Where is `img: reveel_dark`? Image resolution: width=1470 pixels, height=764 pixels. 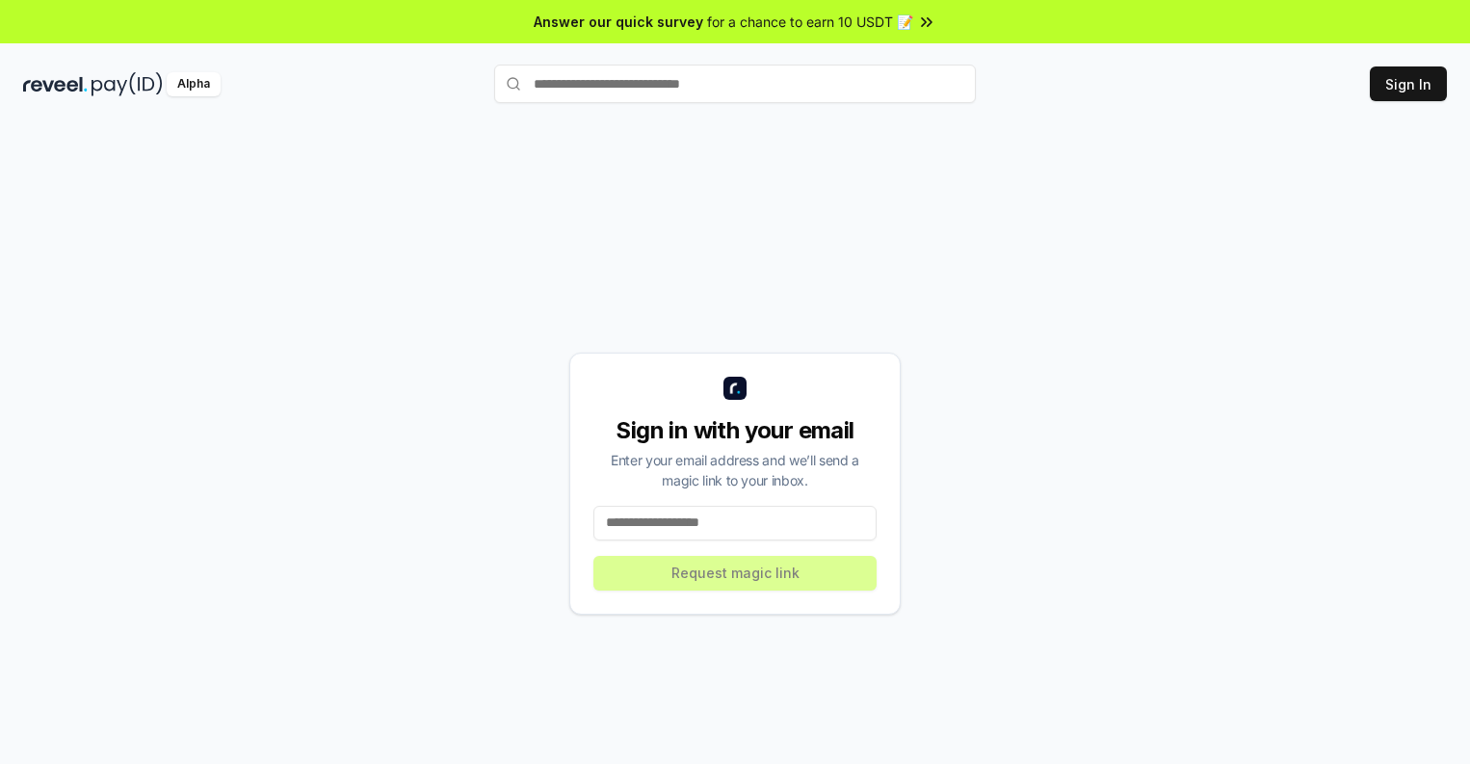
img: reveel_dark is located at coordinates (55, 84).